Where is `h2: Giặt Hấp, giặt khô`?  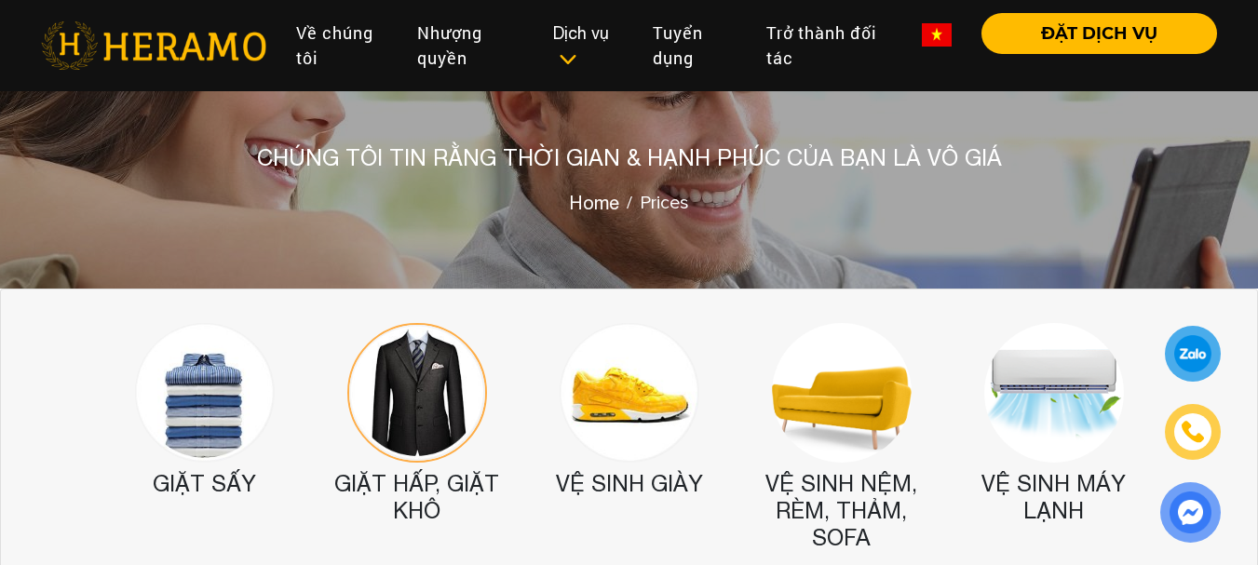
h2: Giặt Hấp, giặt khô is located at coordinates (417, 497).